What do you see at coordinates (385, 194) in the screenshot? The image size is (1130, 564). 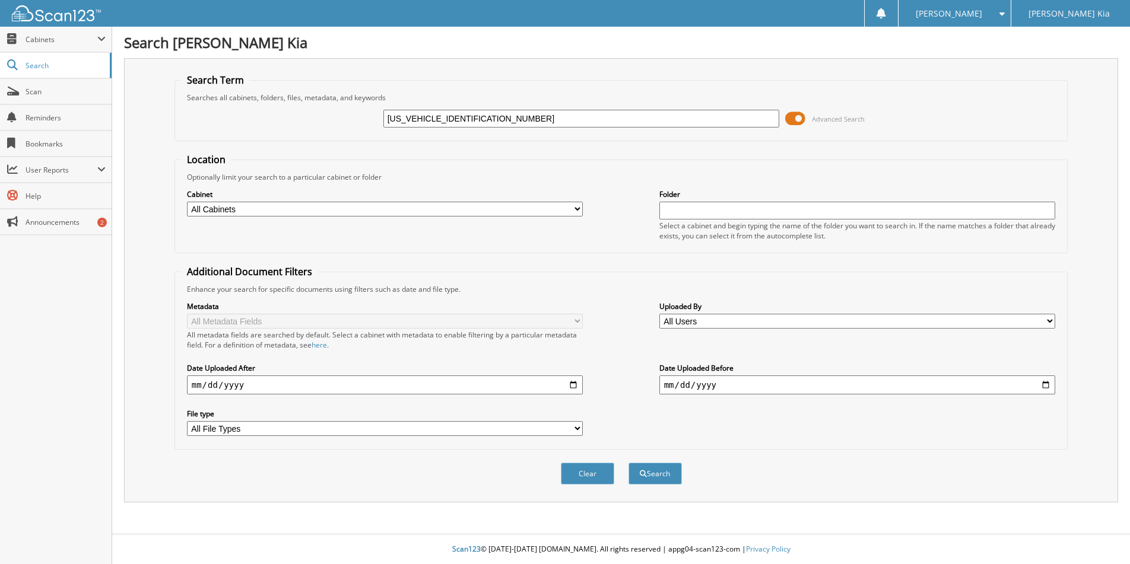 I see `label: Cabinet` at bounding box center [385, 194].